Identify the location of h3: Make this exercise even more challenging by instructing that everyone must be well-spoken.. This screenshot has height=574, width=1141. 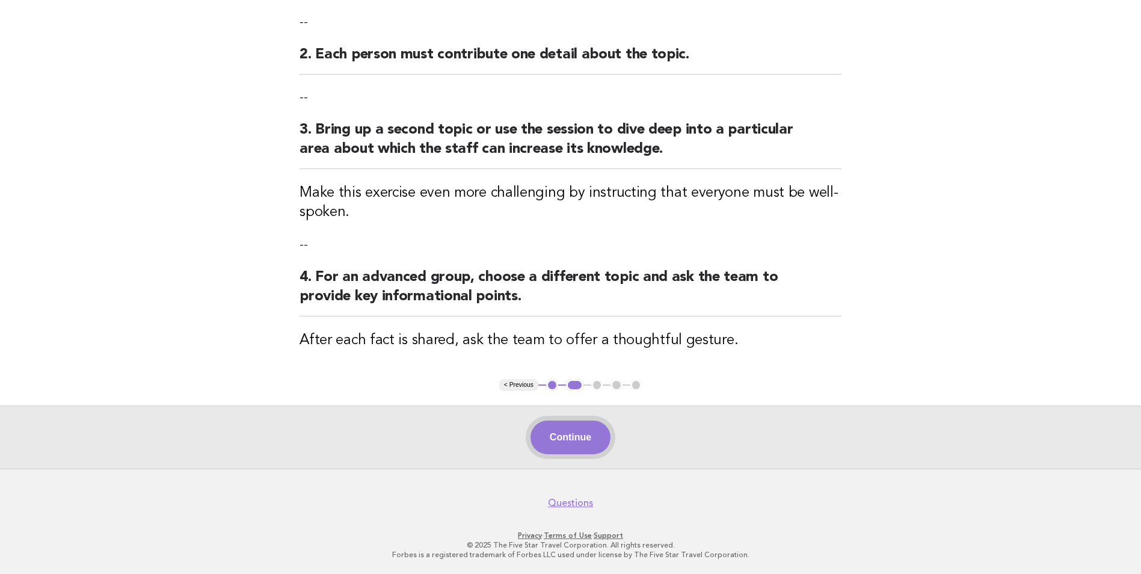
(570, 203).